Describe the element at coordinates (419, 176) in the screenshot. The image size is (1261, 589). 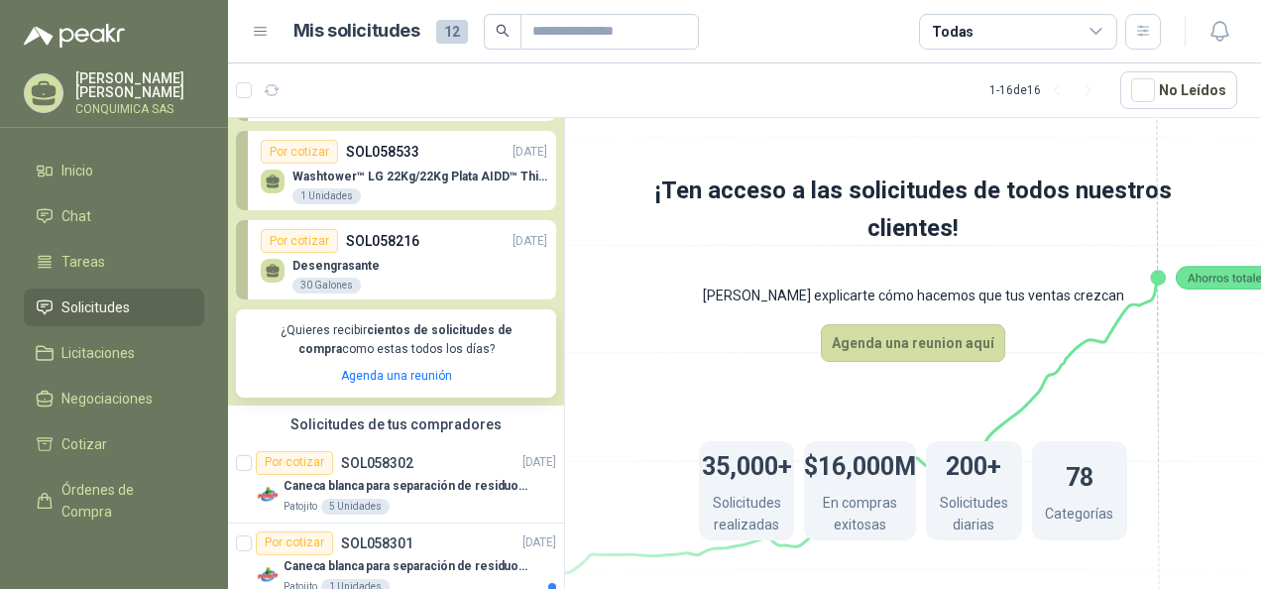
I see `p: Washtower™ LG 22Kg/22Kg Plata AIDD™ ThinQ™ Steam™ WK22VS6P` at that location.